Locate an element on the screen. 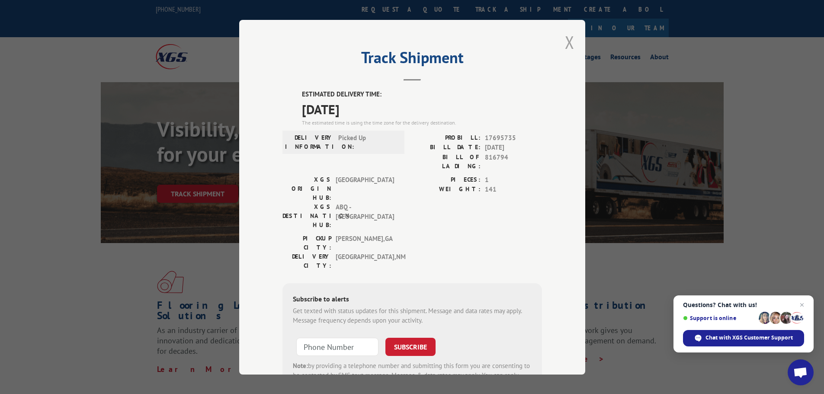 Image resolution: width=824 pixels, height=394 pixels. h2: Track Shipment is located at coordinates (412, 60).